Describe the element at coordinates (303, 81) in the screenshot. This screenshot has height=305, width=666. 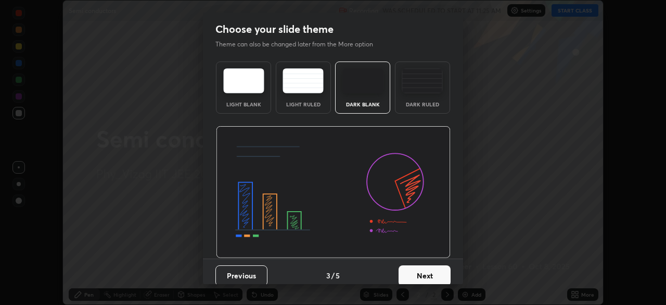
I see `img: lightRuledTheme.5fabf969.svg` at that location.